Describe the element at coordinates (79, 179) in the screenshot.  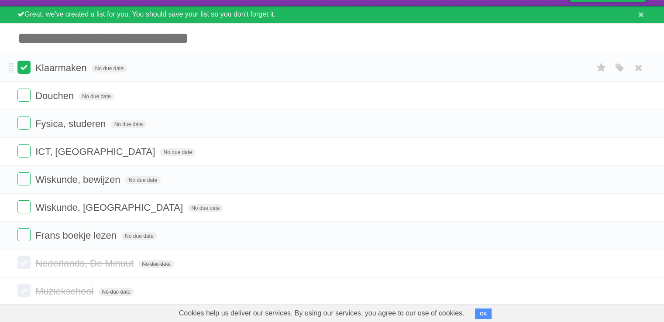
I see `span: Wiskunde, bewijzen` at that location.